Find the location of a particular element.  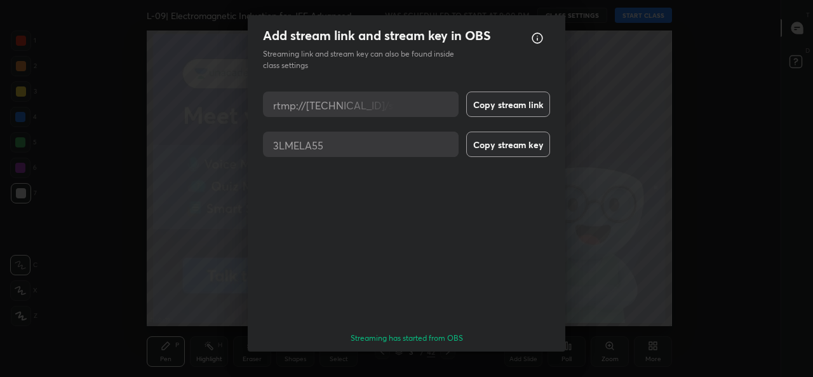

h2: Add stream link and stream key in OBS is located at coordinates (377, 36).